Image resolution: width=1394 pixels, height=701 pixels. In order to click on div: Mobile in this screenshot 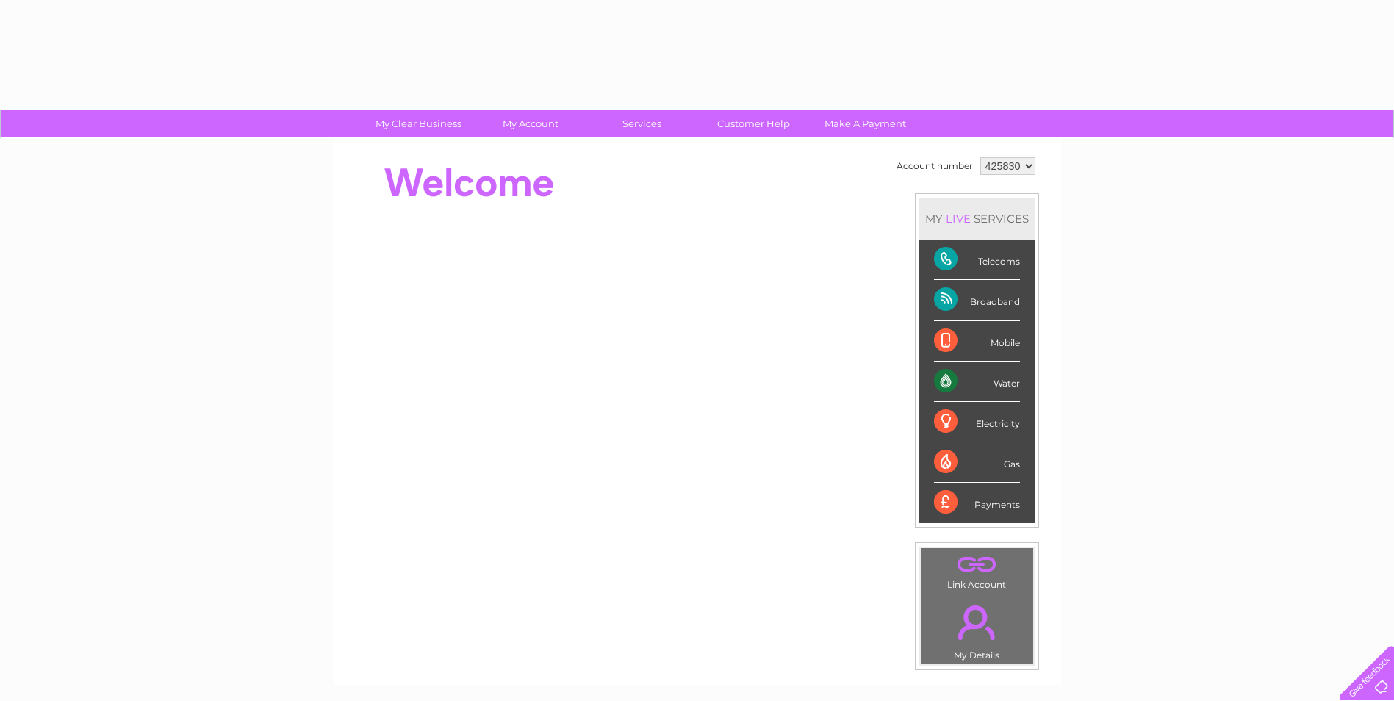, I will do `click(977, 341)`.